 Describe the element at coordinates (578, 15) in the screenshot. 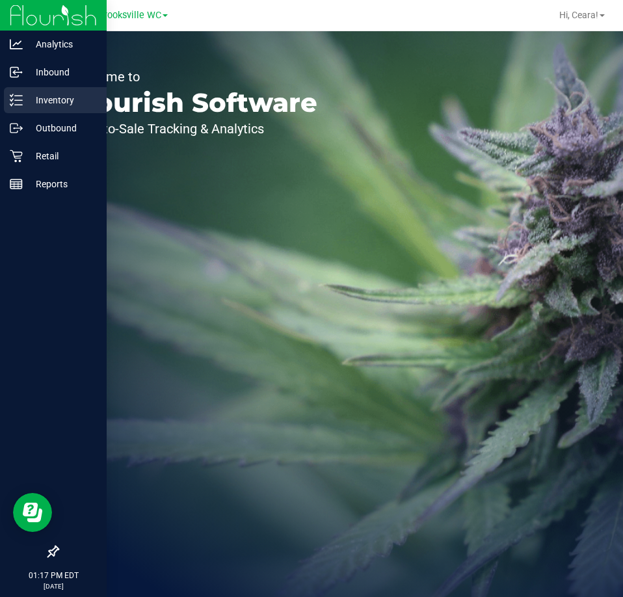

I see `span: Hi, Ceara!` at that location.